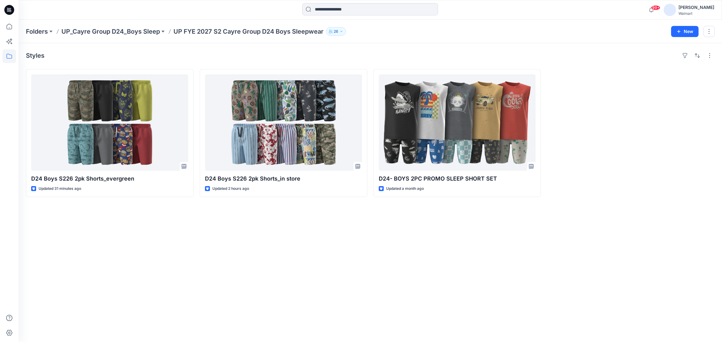 This screenshot has height=342, width=722. Describe the element at coordinates (655, 8) in the screenshot. I see `span: 99+` at that location.